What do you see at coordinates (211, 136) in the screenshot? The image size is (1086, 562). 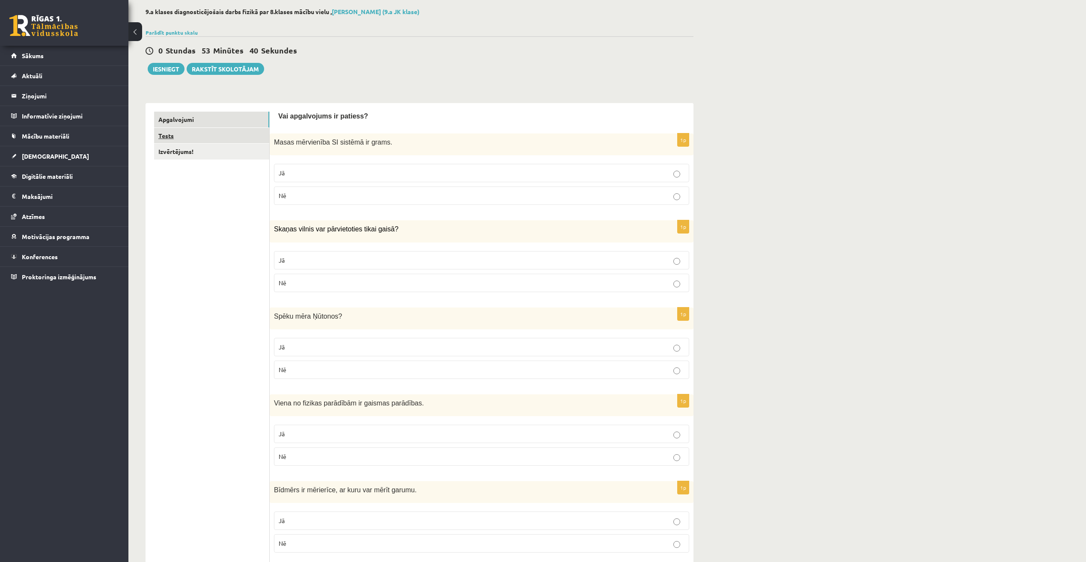 I see `a: Tests` at bounding box center [211, 136].